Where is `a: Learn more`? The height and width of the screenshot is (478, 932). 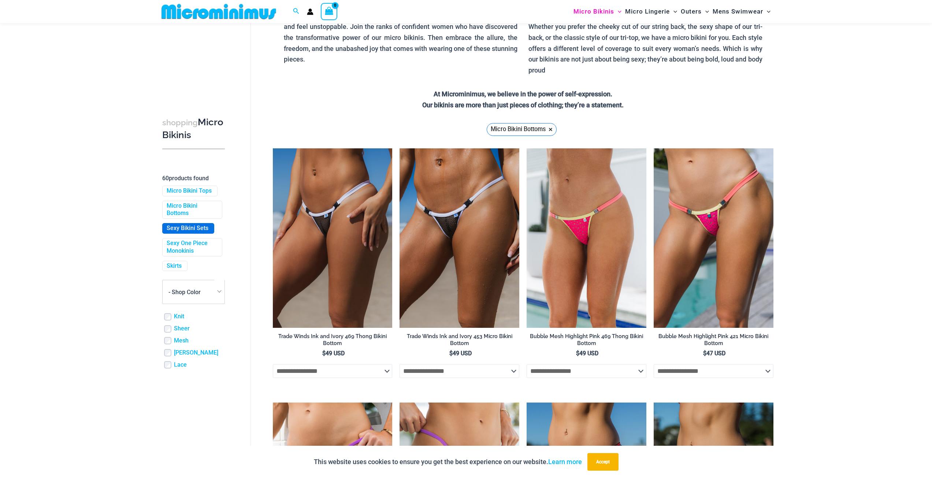 a: Learn more is located at coordinates (565, 461).